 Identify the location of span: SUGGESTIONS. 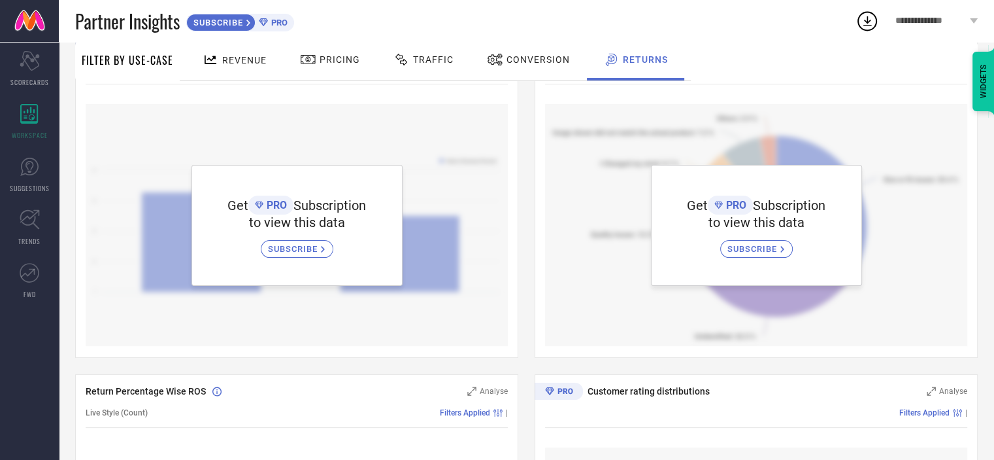
(29, 188).